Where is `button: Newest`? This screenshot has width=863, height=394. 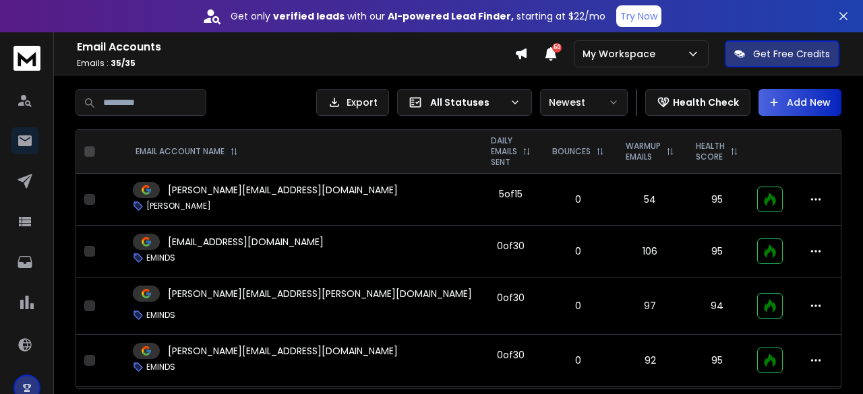
button: Newest is located at coordinates (584, 102).